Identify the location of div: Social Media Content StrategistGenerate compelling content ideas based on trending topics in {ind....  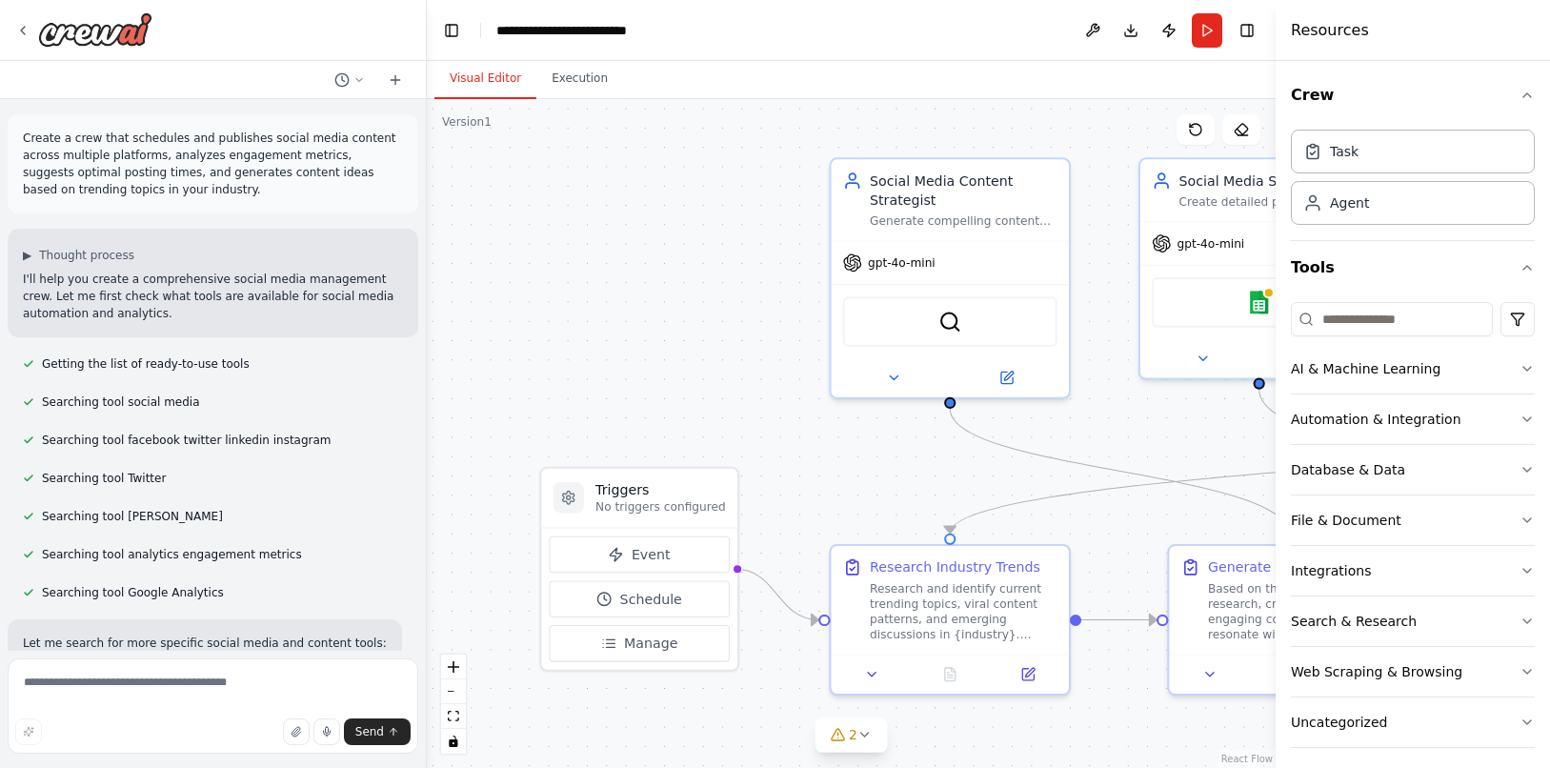
(949, 277).